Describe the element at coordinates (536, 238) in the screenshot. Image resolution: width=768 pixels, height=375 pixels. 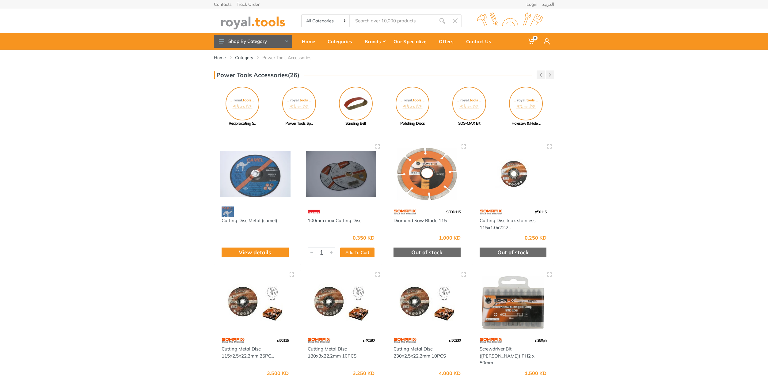
I see `div: 0.250 KD` at that location.